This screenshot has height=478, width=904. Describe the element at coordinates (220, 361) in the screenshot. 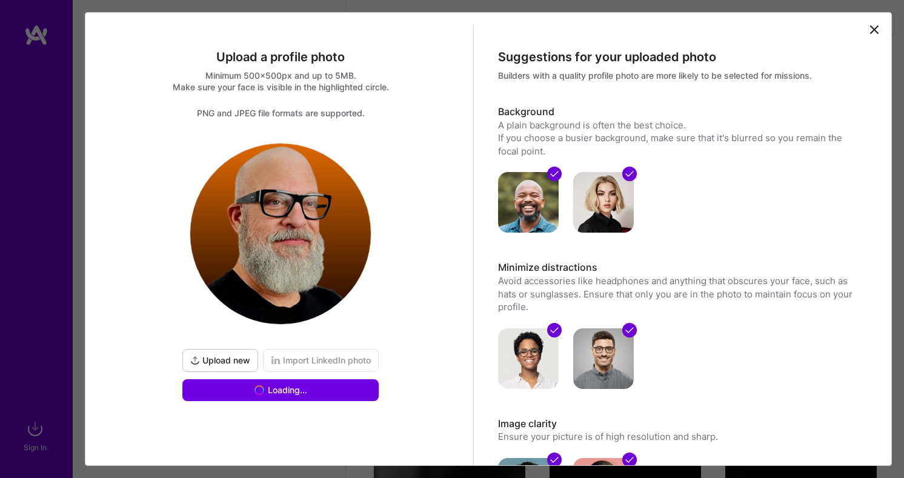

I see `span: Upload new` at that location.